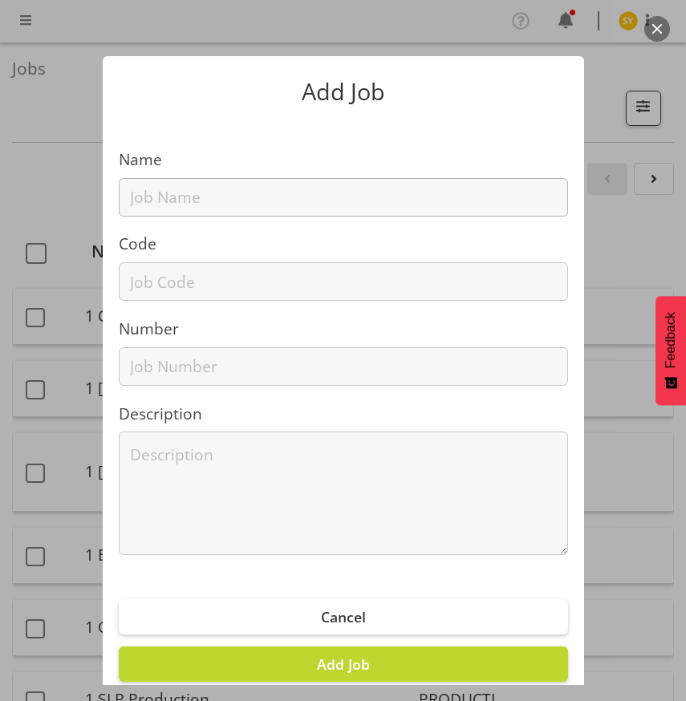 This screenshot has width=686, height=701. I want to click on button: Cancel, so click(343, 617).